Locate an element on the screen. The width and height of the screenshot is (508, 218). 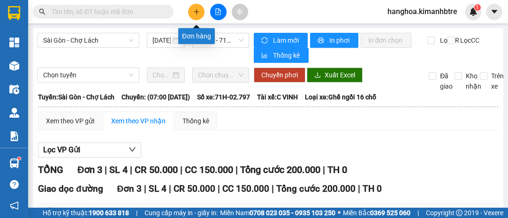
span: Tài xế: C VINH is located at coordinates (277, 97).